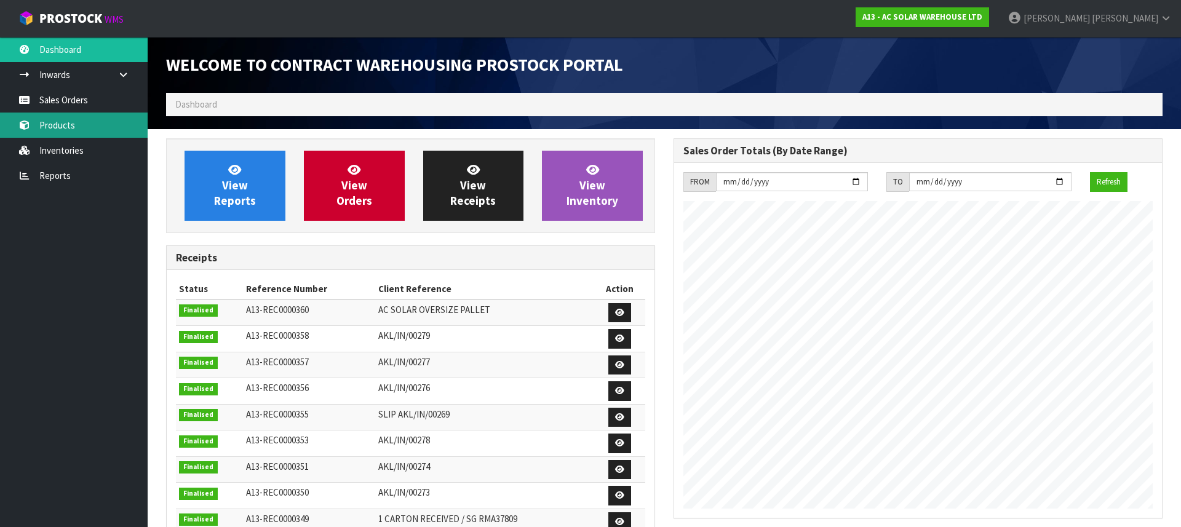  Describe the element at coordinates (473, 185) in the screenshot. I see `span: View Receipts` at that location.